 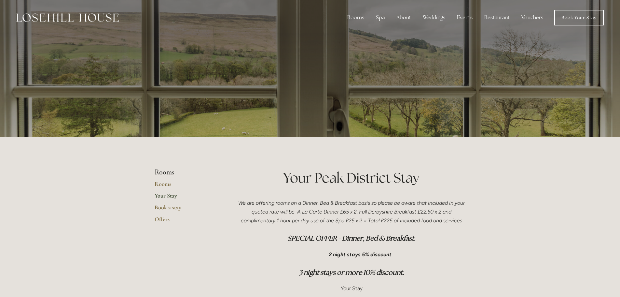 What do you see at coordinates (532, 18) in the screenshot?
I see `a: Vouchers` at bounding box center [532, 18].